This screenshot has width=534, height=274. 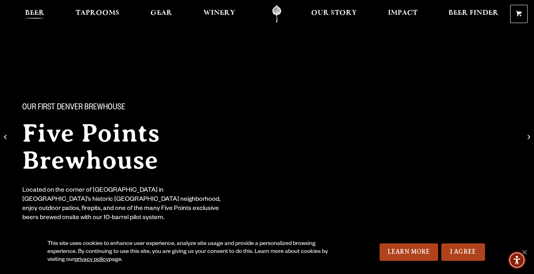 What do you see at coordinates (195, 252) in the screenshot?
I see `div: This site uses cookies to enhance user experience, analyze site usage and provide a personalized ...` at bounding box center [195, 252].